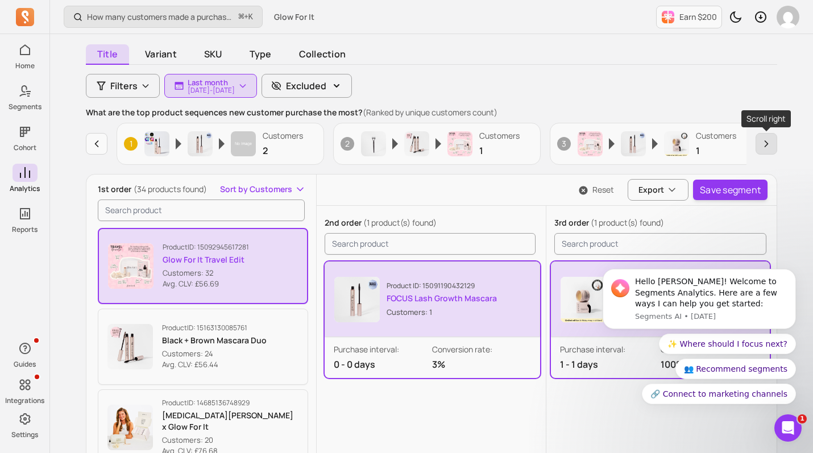  What do you see at coordinates (214, 365) in the screenshot?
I see `p: Avg. CLV: £56.44` at bounding box center [214, 365].